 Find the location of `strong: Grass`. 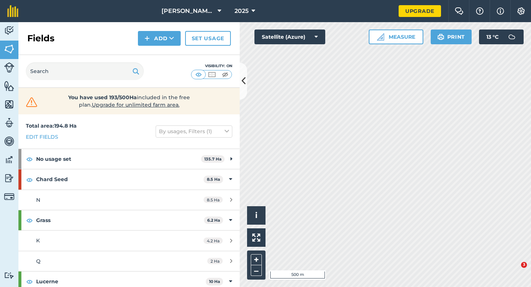

strong: Grass is located at coordinates (120, 220).